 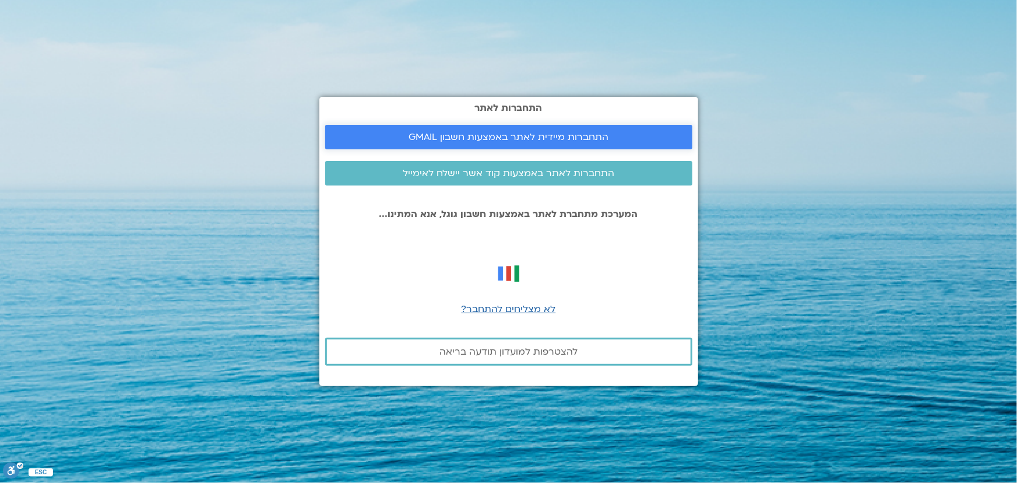 What do you see at coordinates (508, 137) in the screenshot?
I see `span: התחברות מיידית לאתר באמצעות חשבון GMAIL` at bounding box center [508, 137].